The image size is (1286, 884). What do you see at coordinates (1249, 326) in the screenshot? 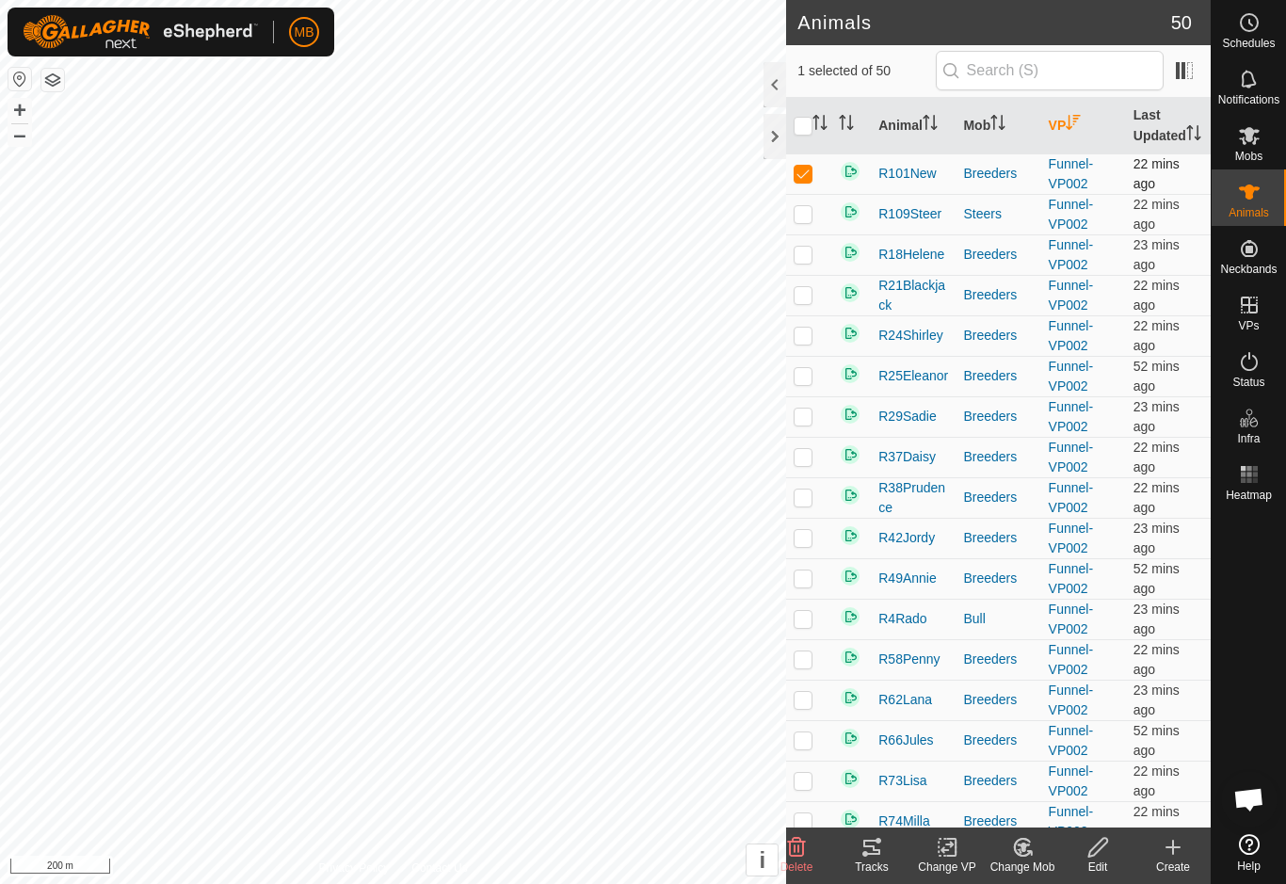
I see `span: VPs` at bounding box center [1249, 326].